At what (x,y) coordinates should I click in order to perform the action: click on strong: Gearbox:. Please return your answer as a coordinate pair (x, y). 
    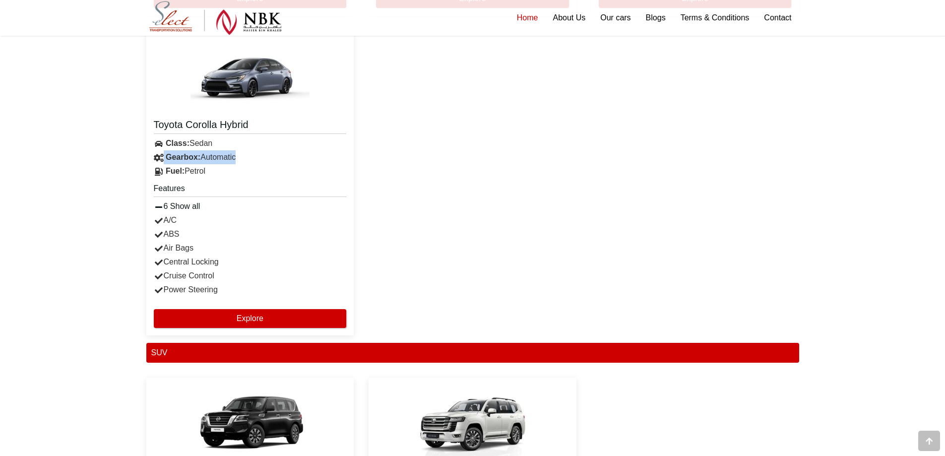
    Looking at the image, I should click on (183, 157).